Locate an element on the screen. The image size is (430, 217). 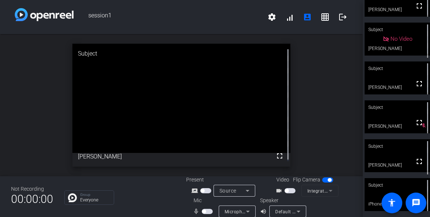
mat-icon: message is located at coordinates (416, 203).